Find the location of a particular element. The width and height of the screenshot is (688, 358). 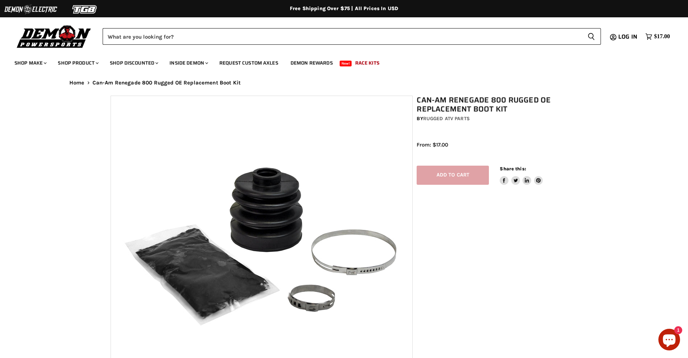

a: Request Custom Axles is located at coordinates (248, 63).